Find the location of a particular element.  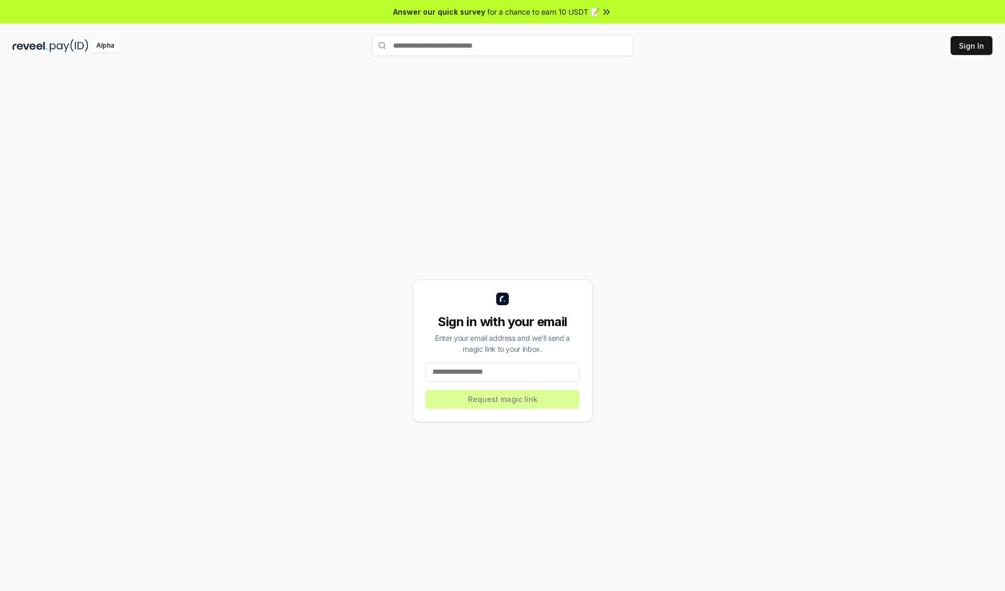

button: Sign In is located at coordinates (972, 46).